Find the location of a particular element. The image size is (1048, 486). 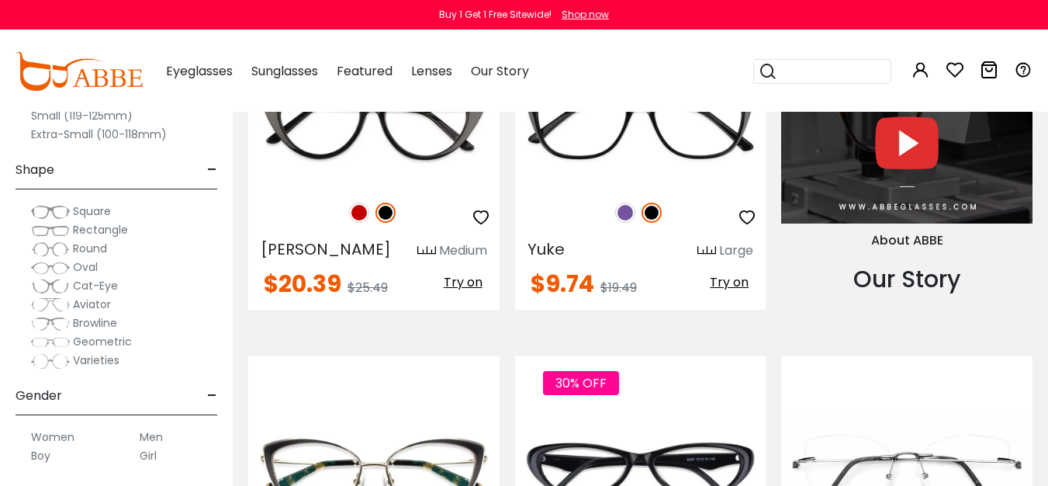

a: Shop now is located at coordinates (581, 14).